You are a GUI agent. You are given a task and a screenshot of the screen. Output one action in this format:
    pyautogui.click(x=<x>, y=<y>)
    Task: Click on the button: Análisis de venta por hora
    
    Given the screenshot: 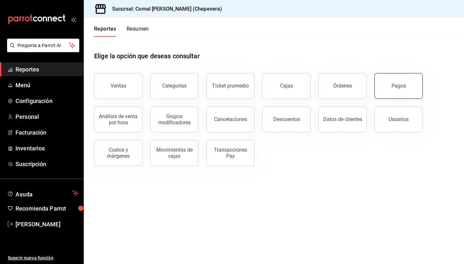 What is the action you would take?
    pyautogui.click(x=118, y=120)
    